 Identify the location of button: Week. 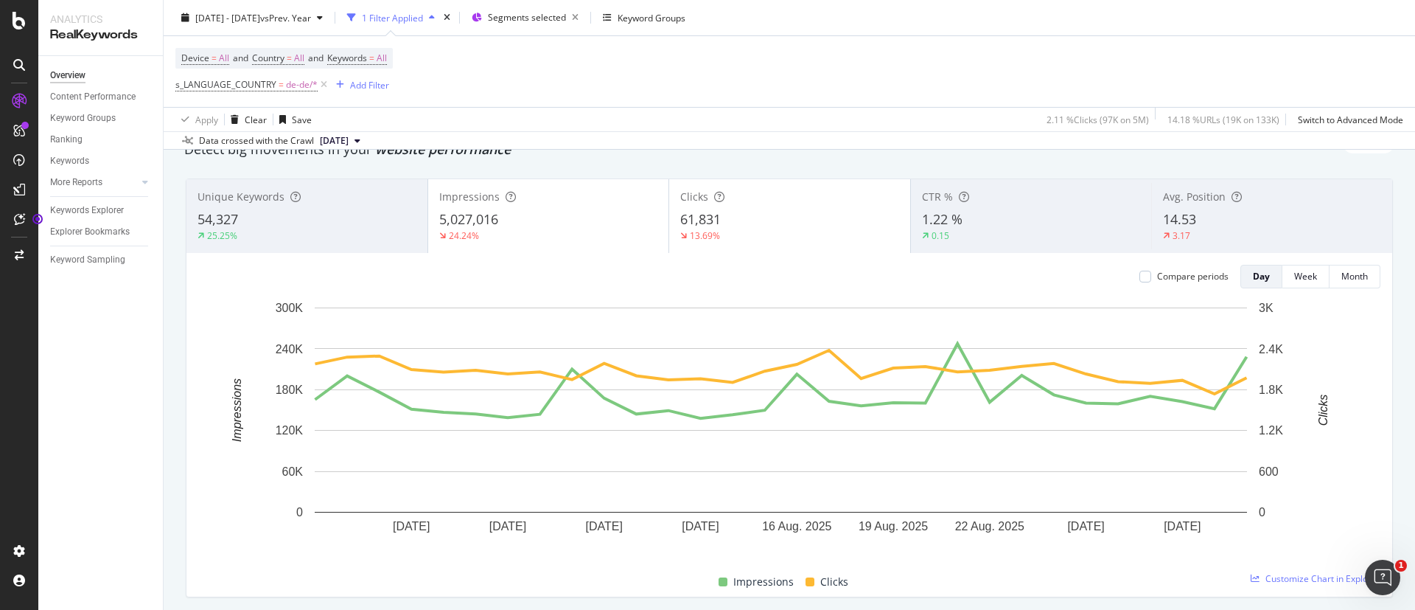
(1306, 276).